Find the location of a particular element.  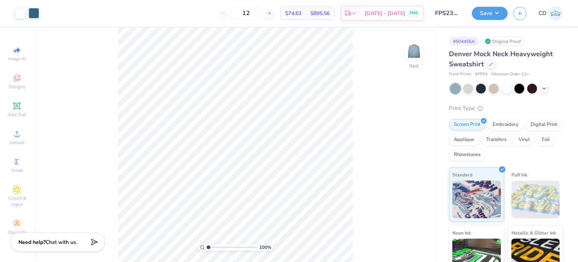

span: Minimum Order: 12 + is located at coordinates (511, 74).